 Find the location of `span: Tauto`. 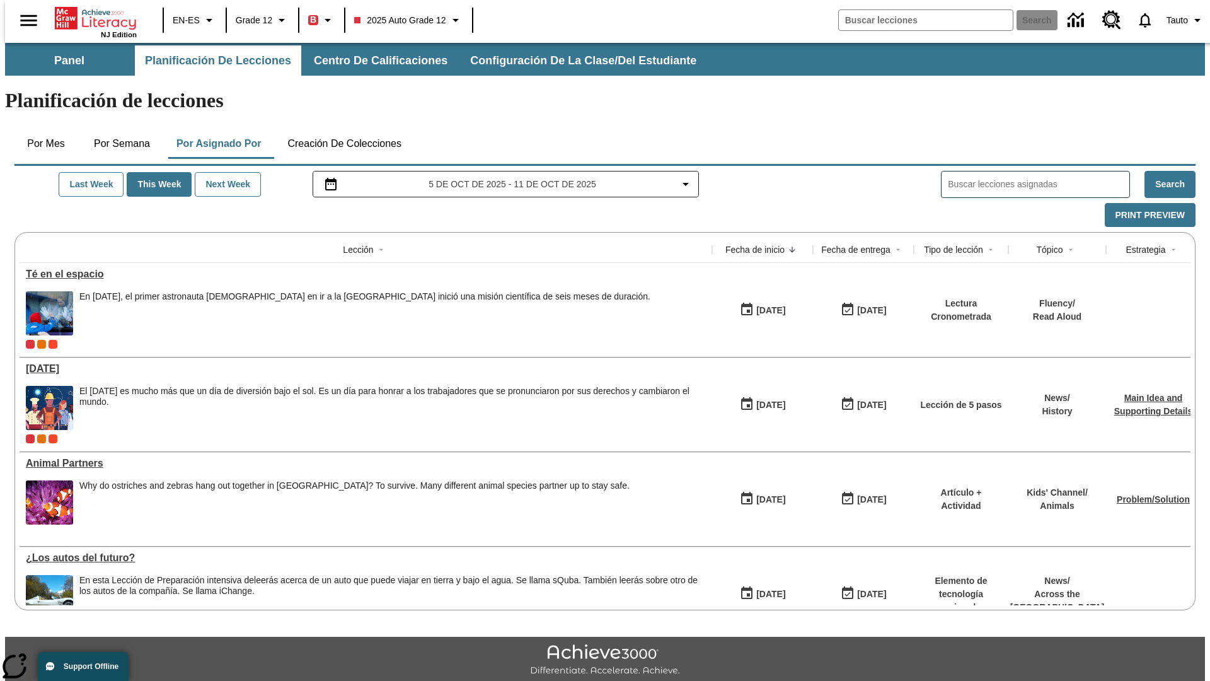

span: Tauto is located at coordinates (1177, 20).